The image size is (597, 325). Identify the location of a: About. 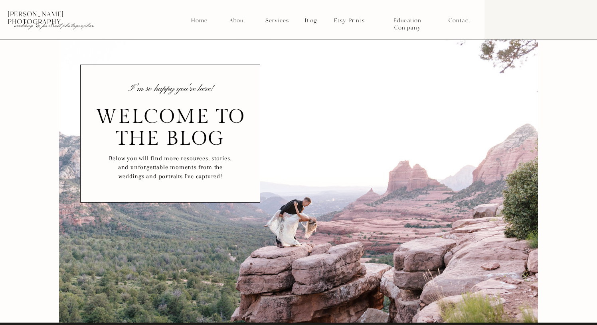
(237, 21).